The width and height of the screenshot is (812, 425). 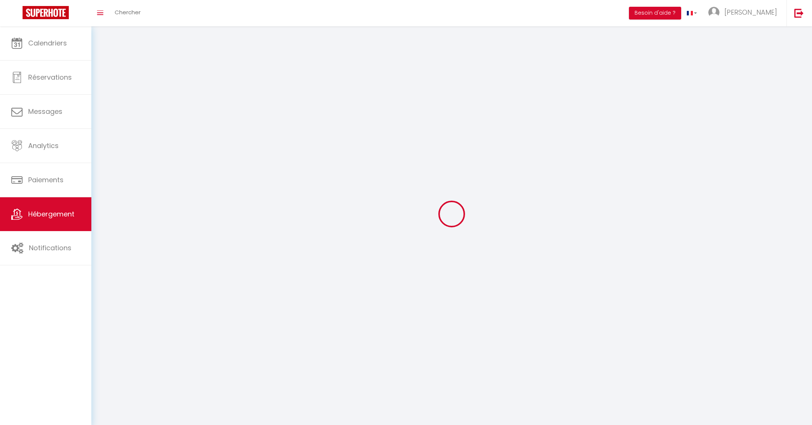 I want to click on span: Messages, so click(x=45, y=111).